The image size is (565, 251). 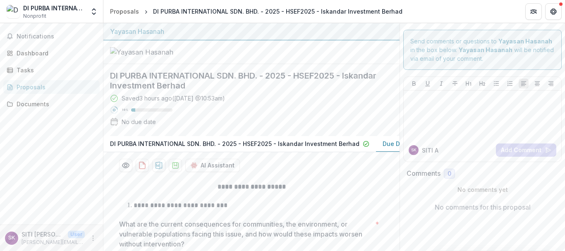 What do you see at coordinates (139, 122) in the screenshot?
I see `div: No due date` at bounding box center [139, 122].